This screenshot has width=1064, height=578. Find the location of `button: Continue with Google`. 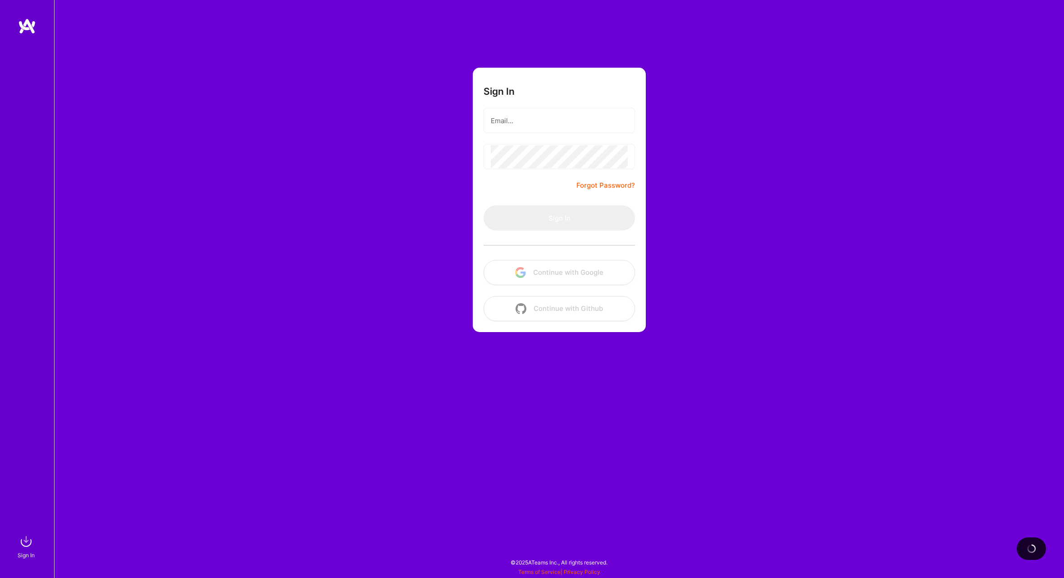

button: Continue with Google is located at coordinates (560, 272).